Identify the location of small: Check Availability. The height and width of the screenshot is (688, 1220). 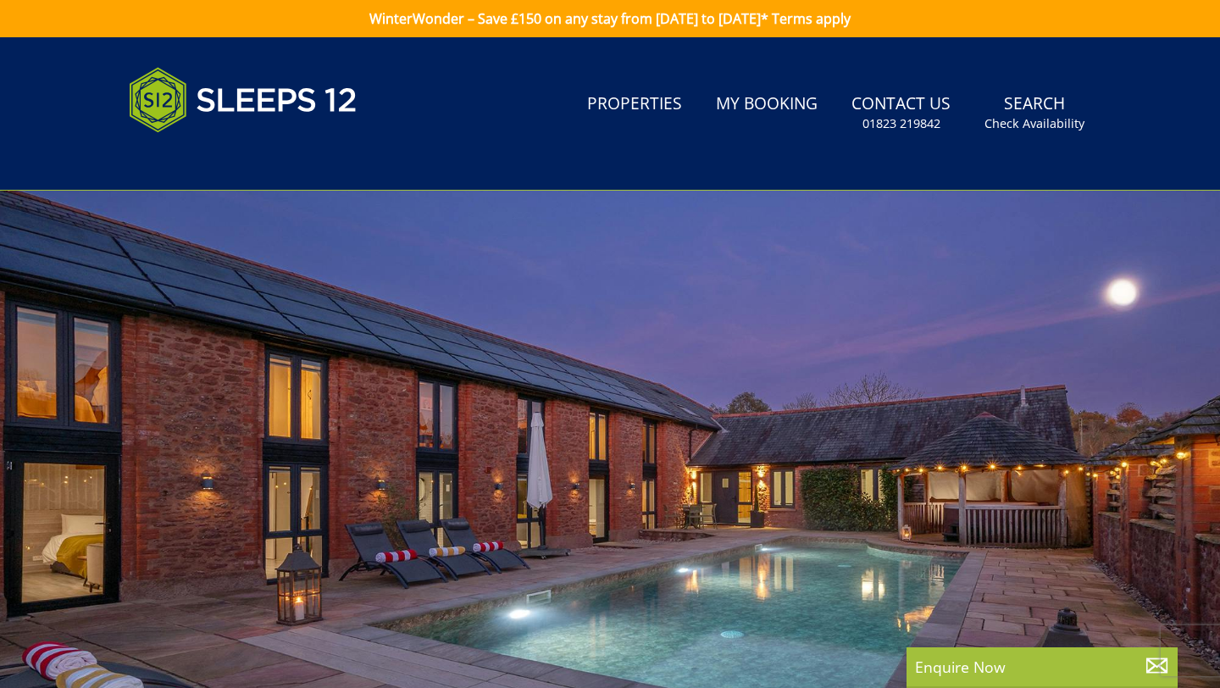
(1035, 124).